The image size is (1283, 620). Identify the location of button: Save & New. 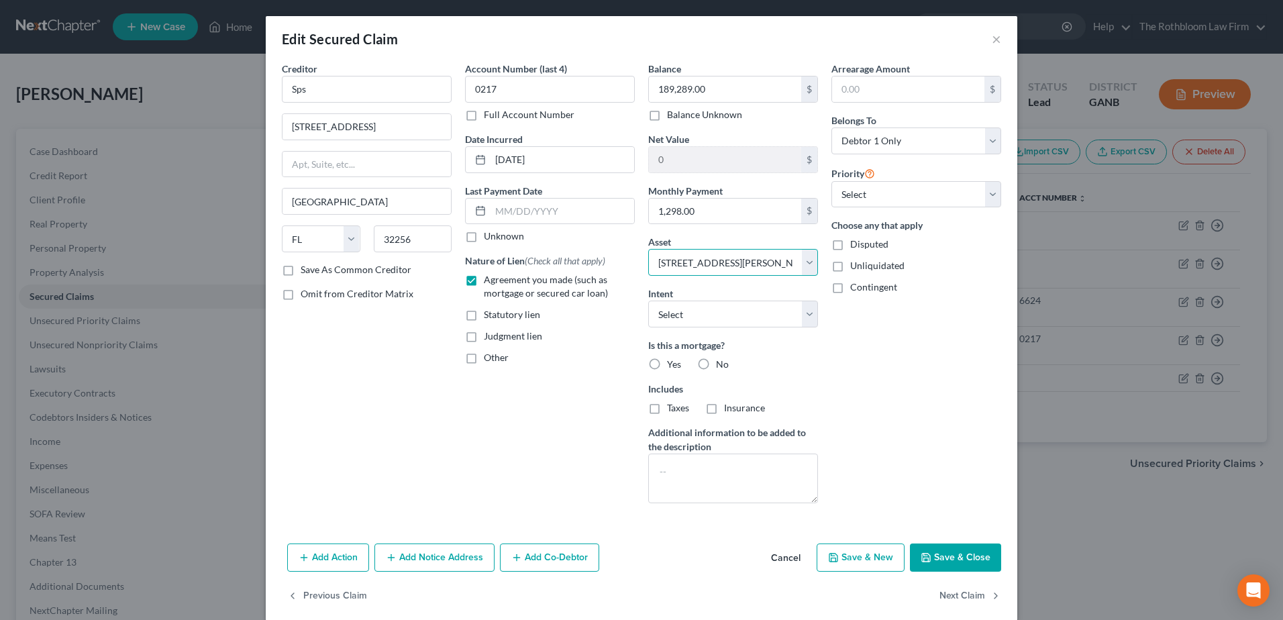
(860, 558).